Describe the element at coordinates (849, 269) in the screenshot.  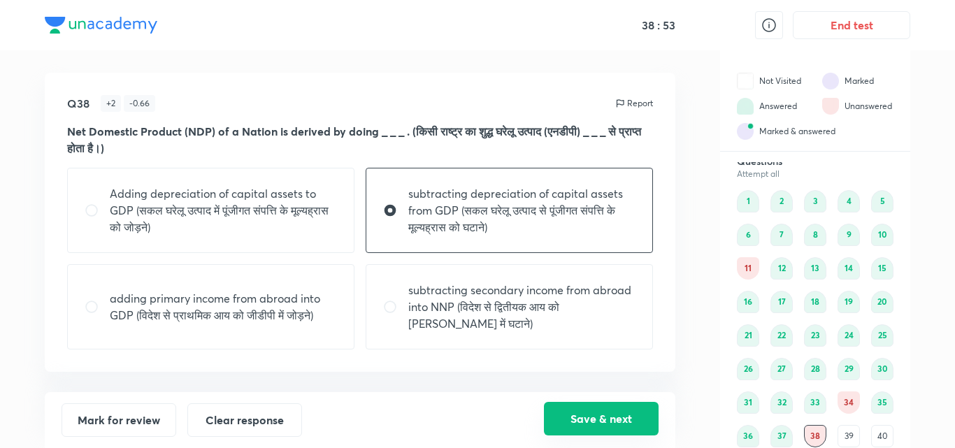
I see `div: 14` at that location.